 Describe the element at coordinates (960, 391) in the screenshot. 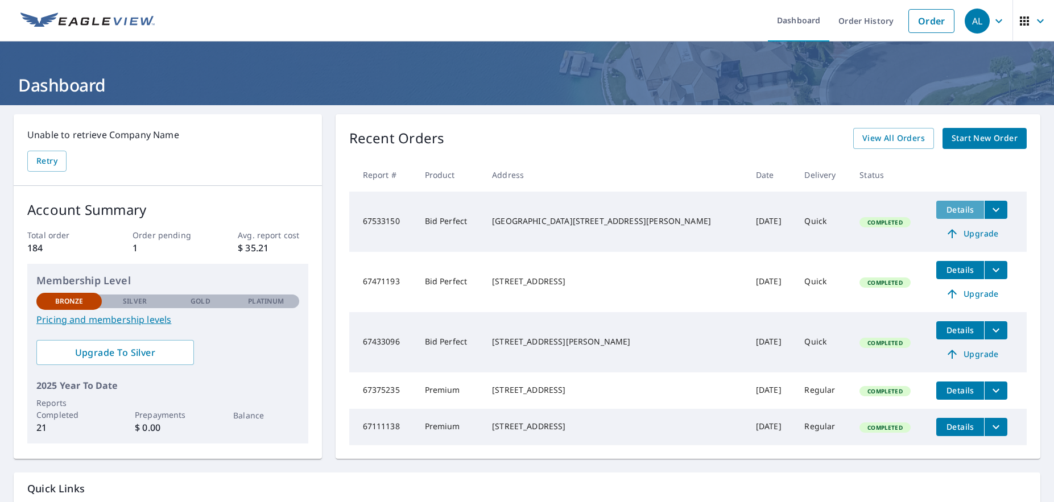

I see `button: detailsBtn-67375235` at that location.